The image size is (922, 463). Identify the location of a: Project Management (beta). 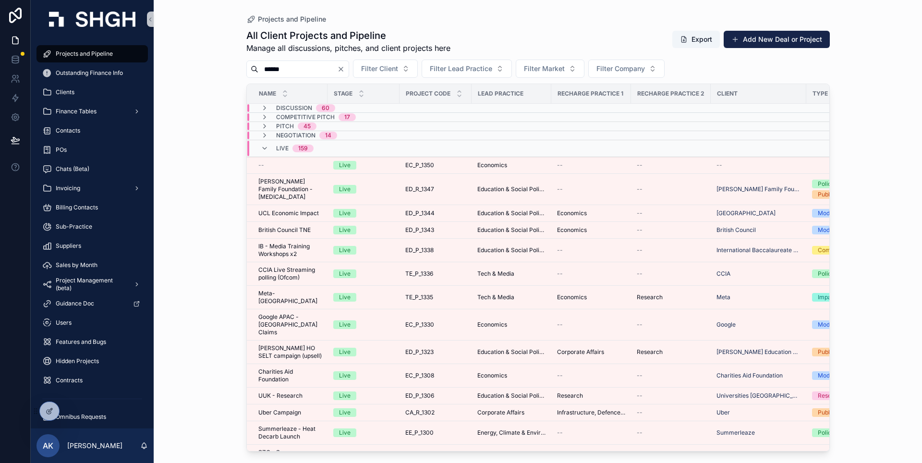
(92, 284).